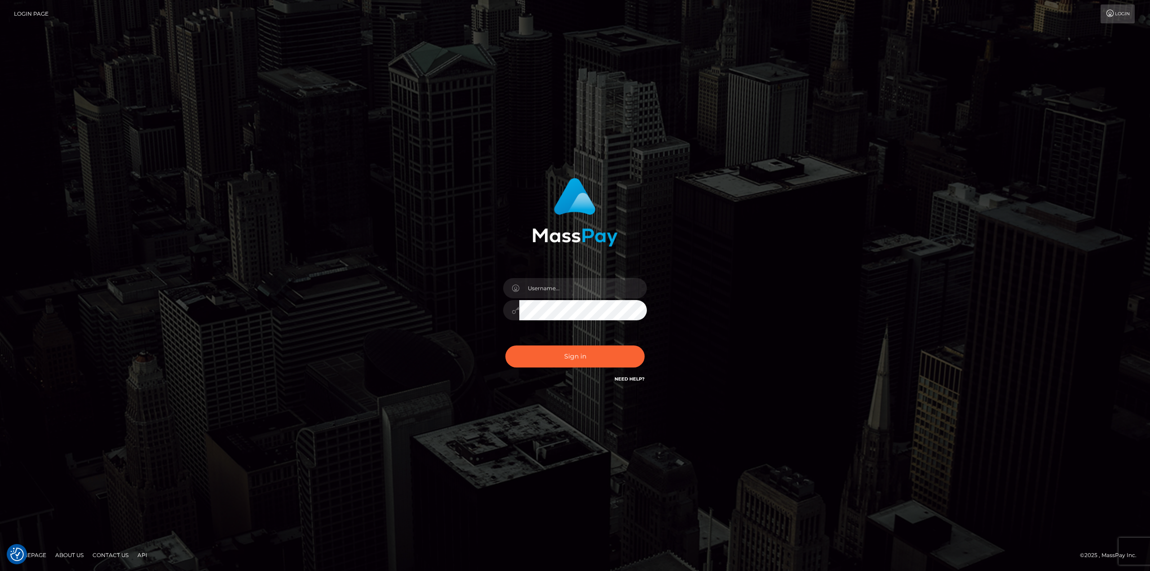 The height and width of the screenshot is (571, 1150). What do you see at coordinates (69, 555) in the screenshot?
I see `a: About Us` at bounding box center [69, 555].